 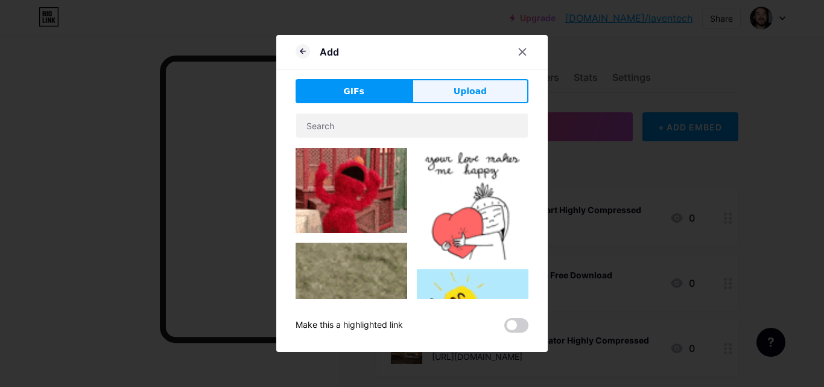 I want to click on button: Upload, so click(x=470, y=91).